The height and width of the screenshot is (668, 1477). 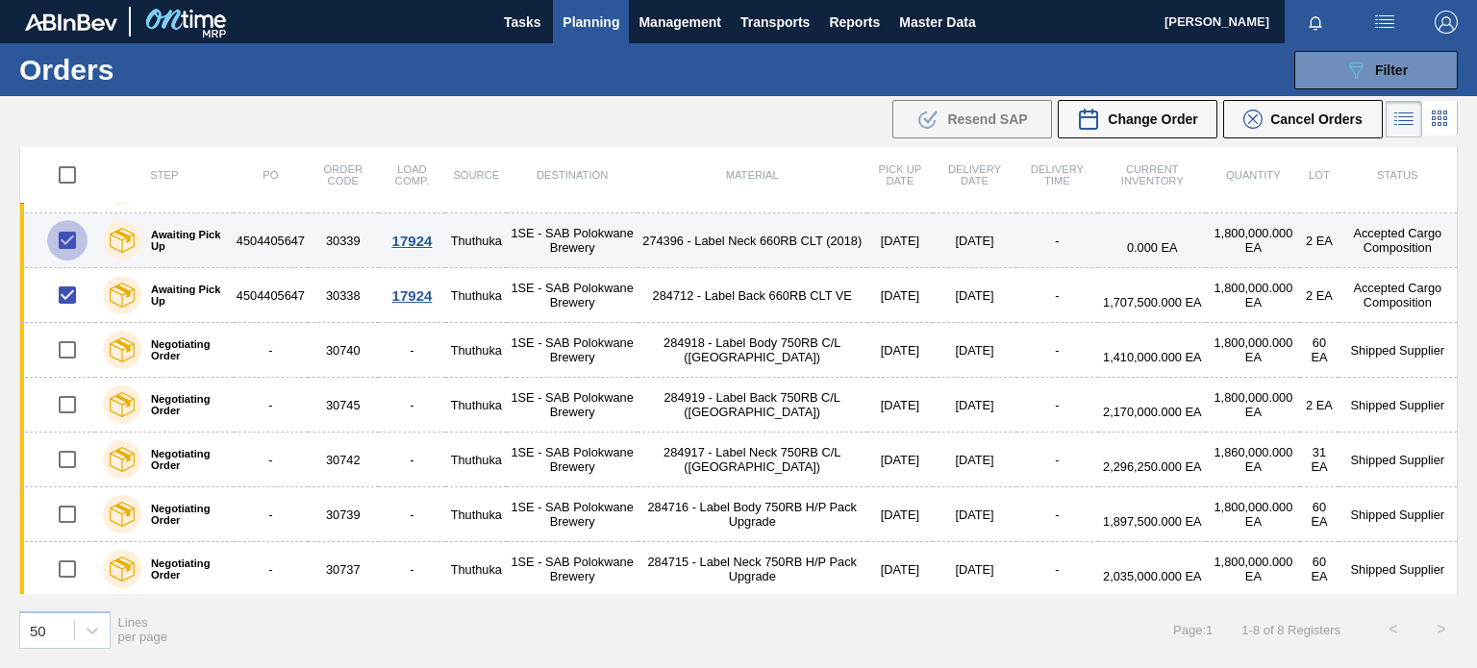 I want to click on label: Awaiting Pick Up, so click(x=184, y=295).